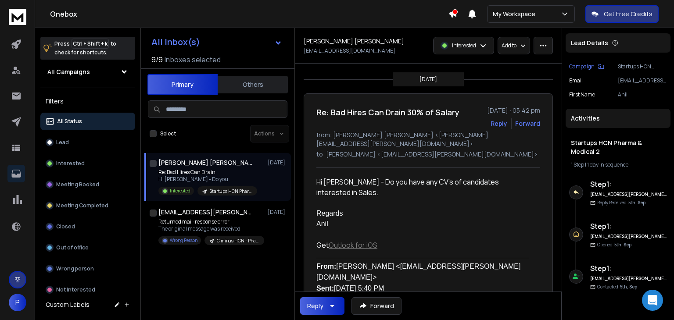 Image resolution: width=674 pixels, height=320 pixels. What do you see at coordinates (75, 290) in the screenshot?
I see `p: Not Interested` at bounding box center [75, 290].